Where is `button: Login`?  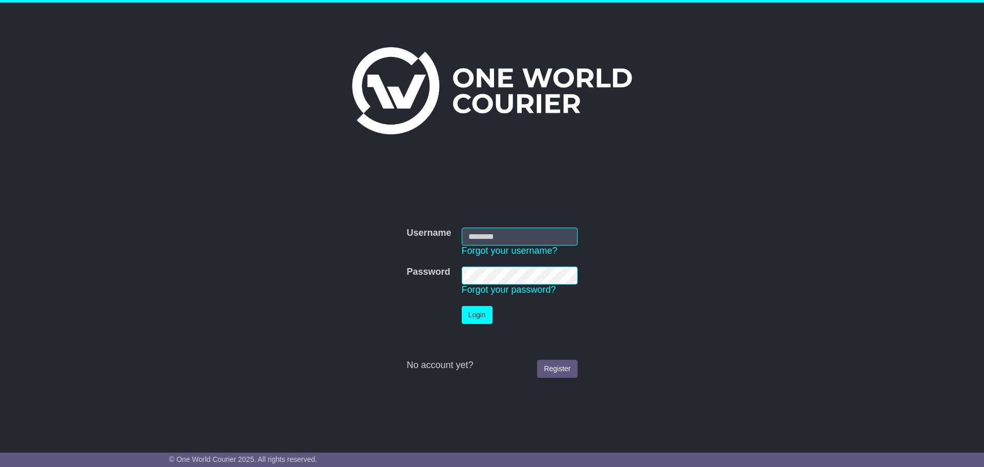 button: Login is located at coordinates (477, 315).